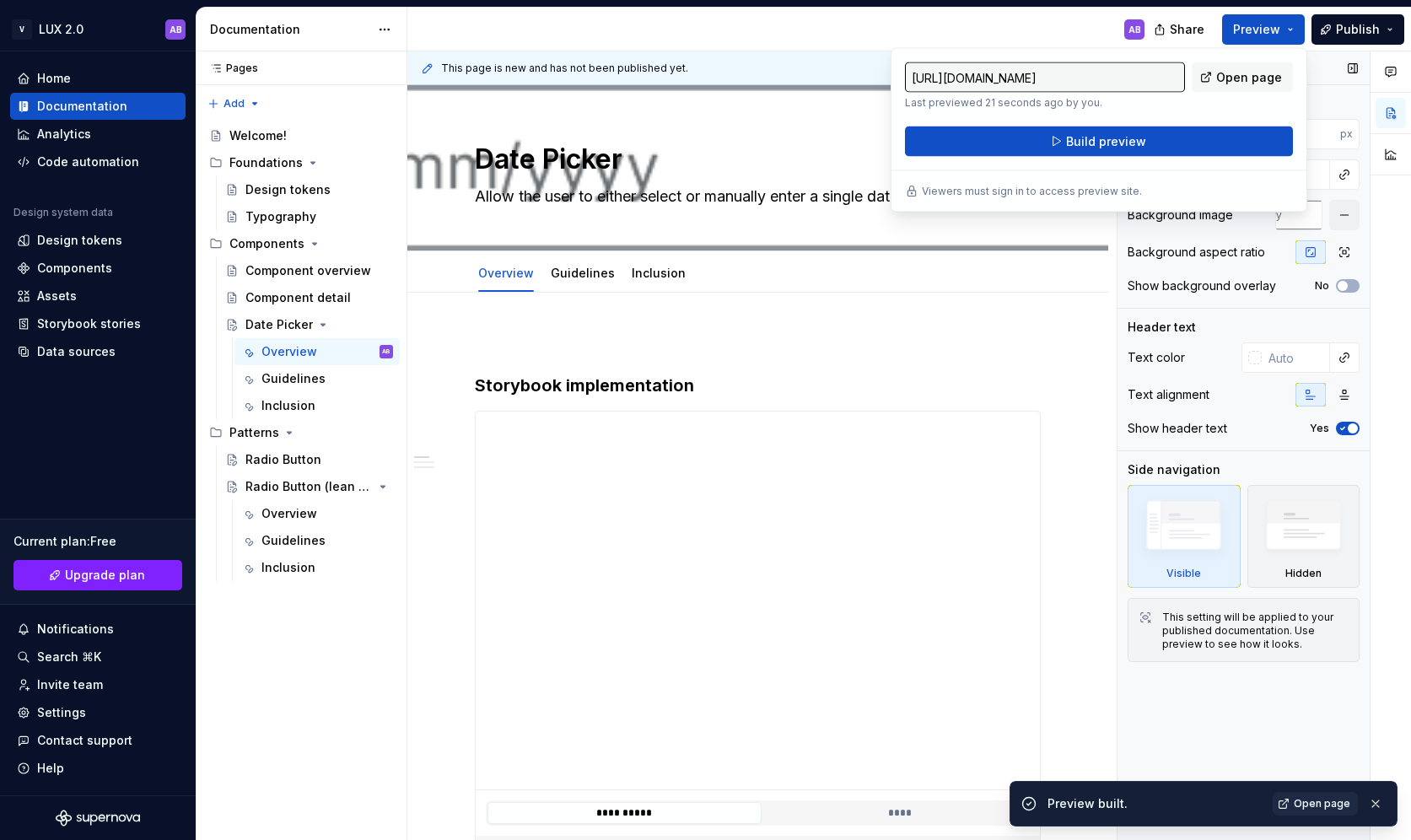 This screenshot has height=840, width=1411. What do you see at coordinates (98, 352) in the screenshot?
I see `a: Data sources` at bounding box center [98, 352].